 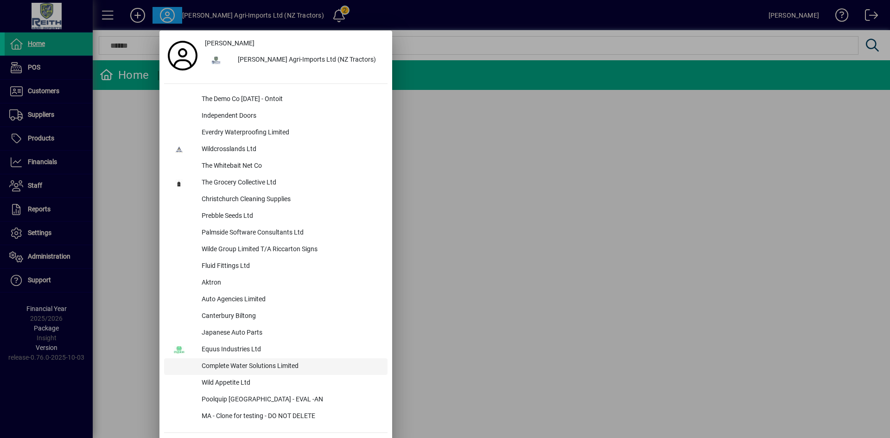 What do you see at coordinates (276, 350) in the screenshot?
I see `button: Equus Industries Ltd` at bounding box center [276, 350].